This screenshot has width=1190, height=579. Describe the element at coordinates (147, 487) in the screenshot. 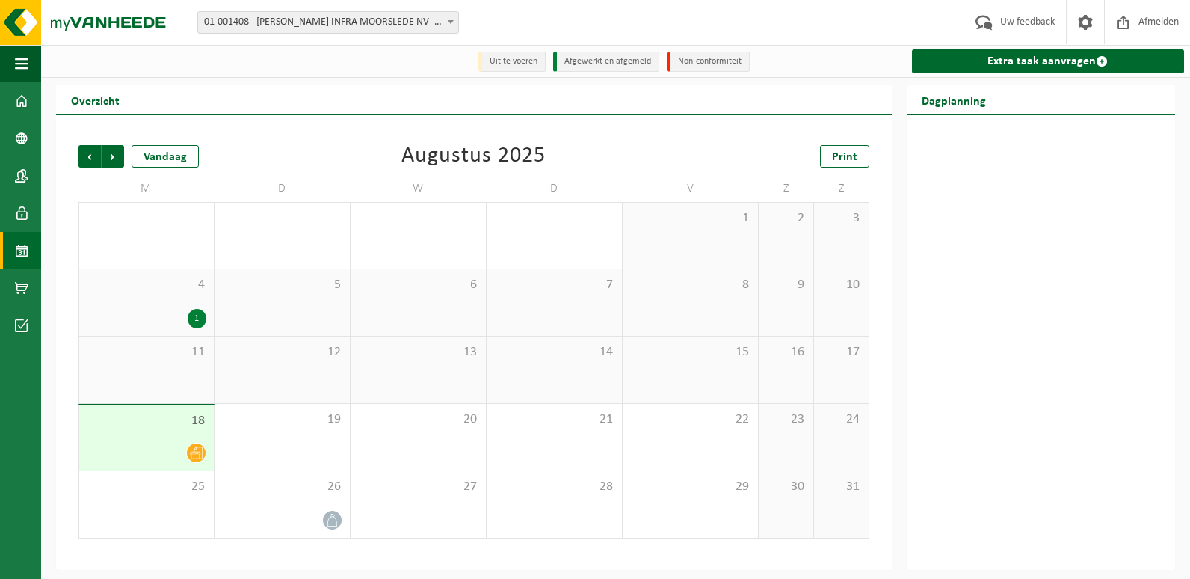

I see `span: 25` at that location.